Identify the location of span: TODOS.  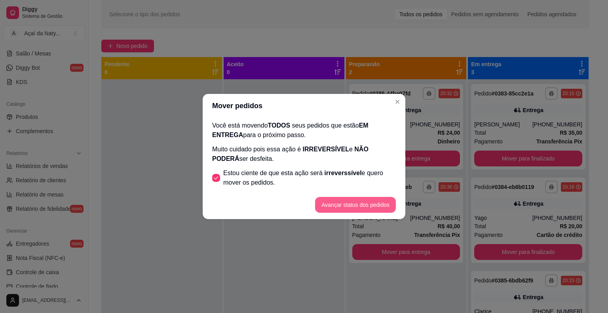
(279, 125).